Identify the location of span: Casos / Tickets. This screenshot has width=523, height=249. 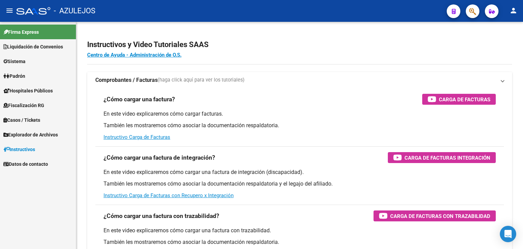
(22, 120).